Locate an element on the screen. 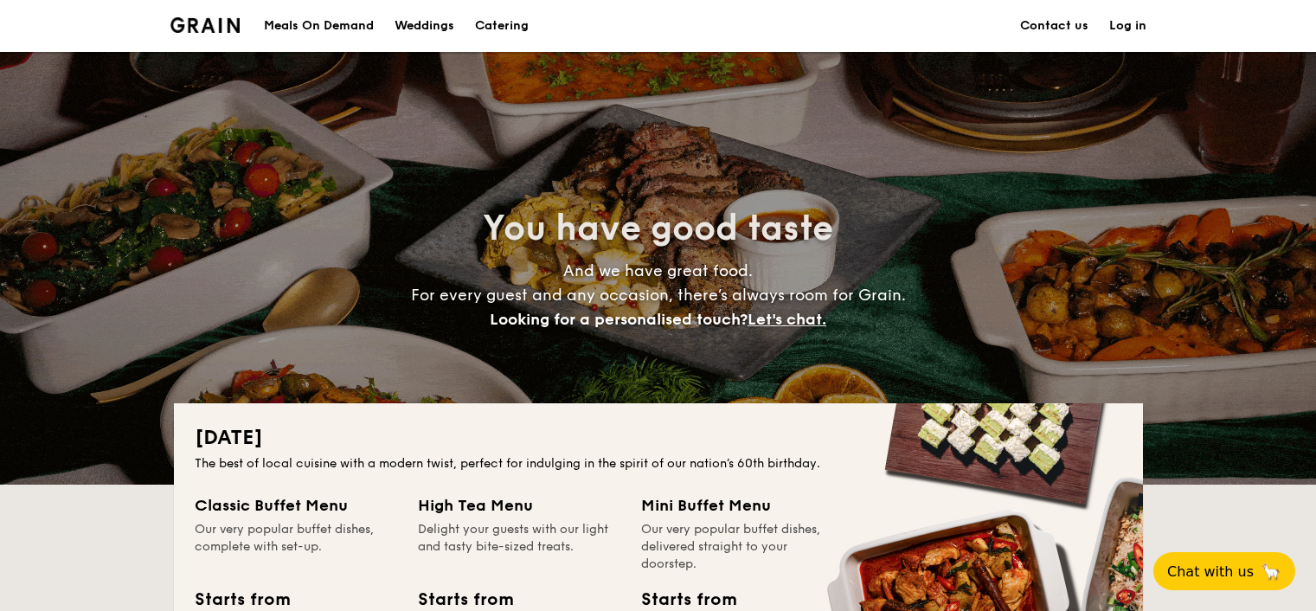 The image size is (1316, 611). a: Logotype is located at coordinates (205, 25).